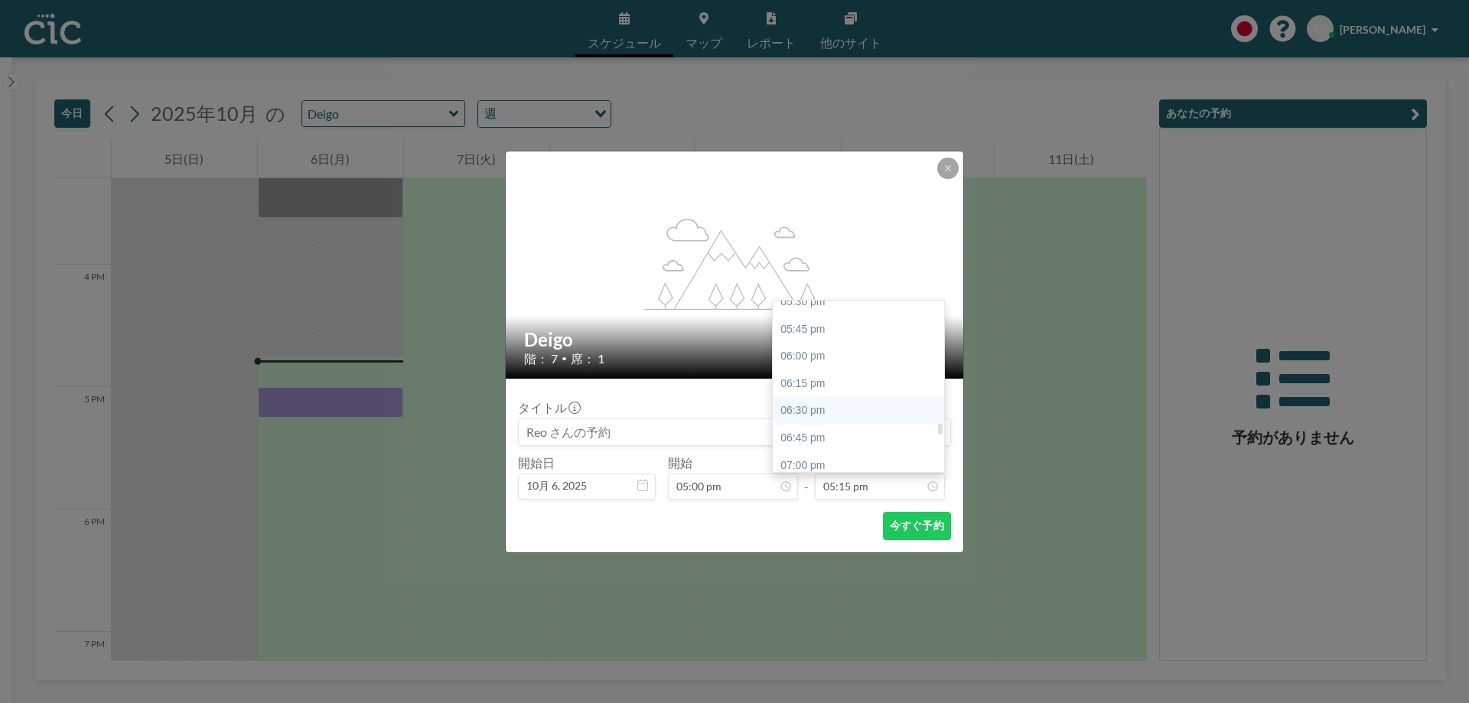 The width and height of the screenshot is (1469, 703). What do you see at coordinates (735, 340) in the screenshot?
I see `h2: Deigo` at bounding box center [735, 340].